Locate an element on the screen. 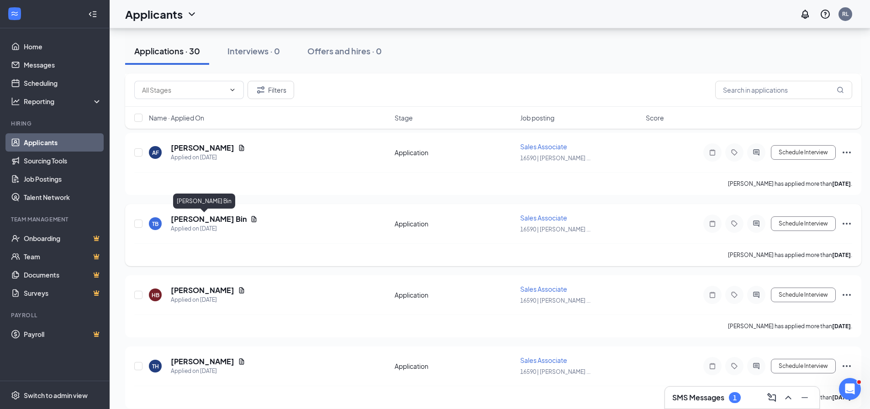 This screenshot has height=409, width=870. svg: QuestionInfo is located at coordinates (825, 14).